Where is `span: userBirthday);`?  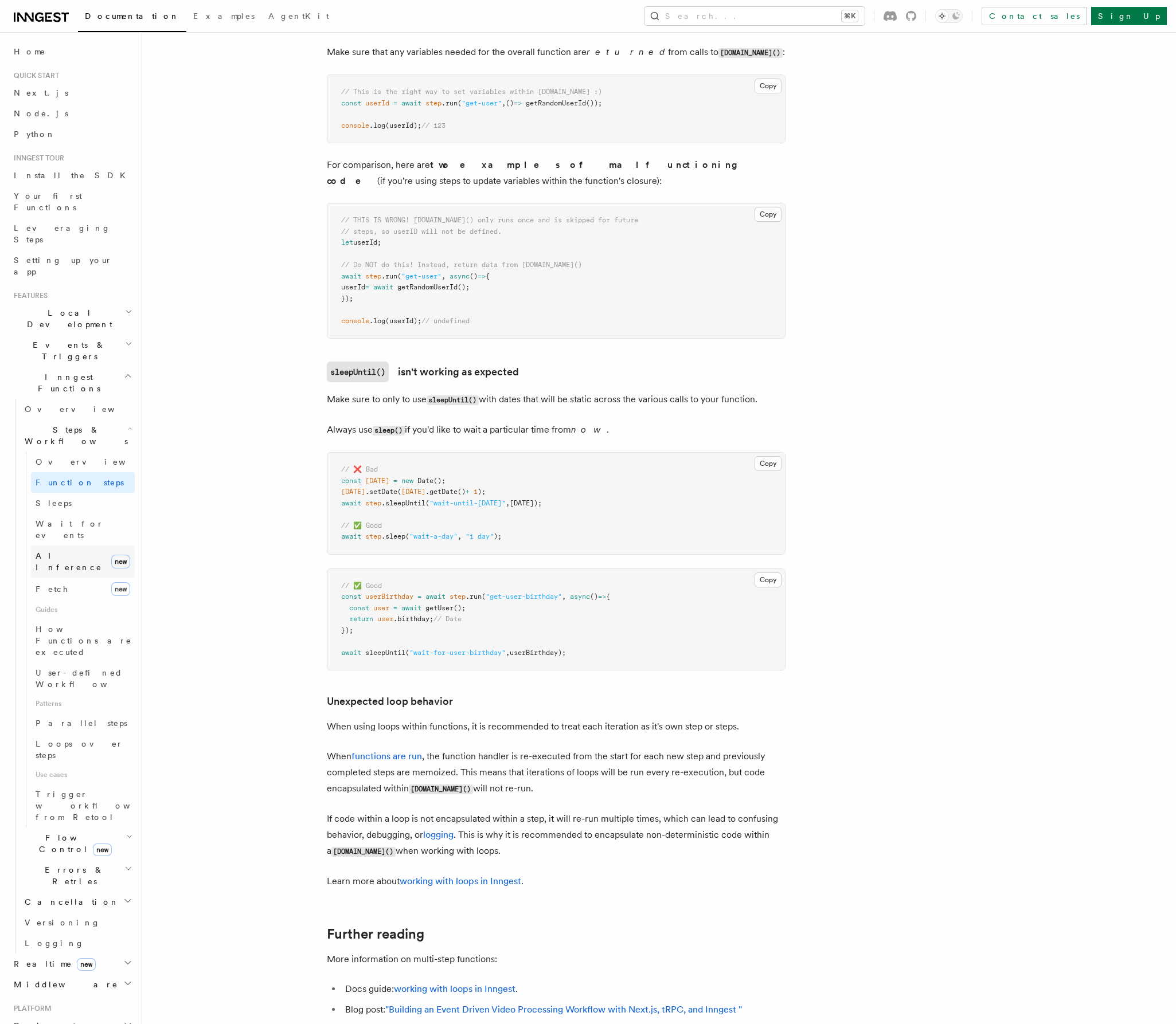 span: userBirthday); is located at coordinates (538, 653).